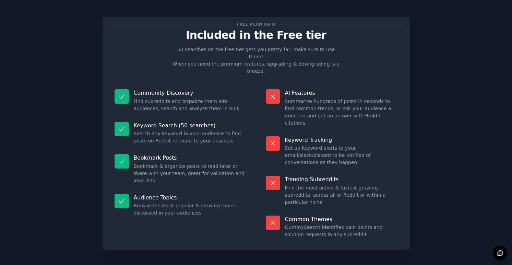 The width and height of the screenshot is (512, 265). Describe the element at coordinates (190, 105) in the screenshot. I see `dd: Find subreddits and organize them into audiences, search and analyze them in bulk` at that location.